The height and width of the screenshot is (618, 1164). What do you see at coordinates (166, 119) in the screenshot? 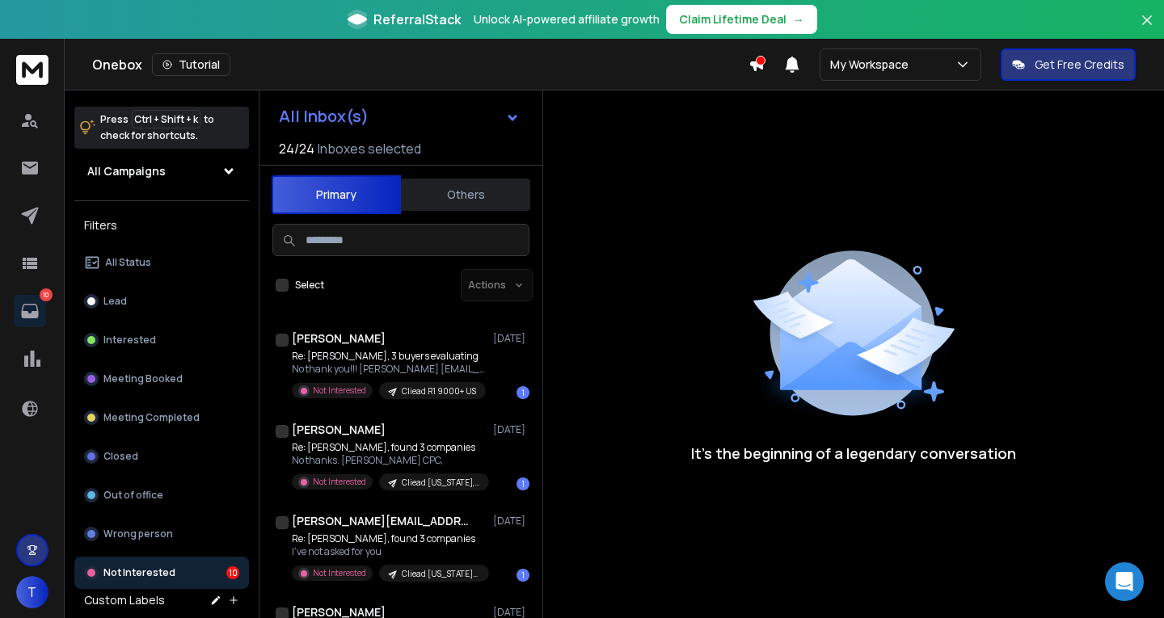
I see `span: Ctrl + Shift + k` at bounding box center [166, 119].